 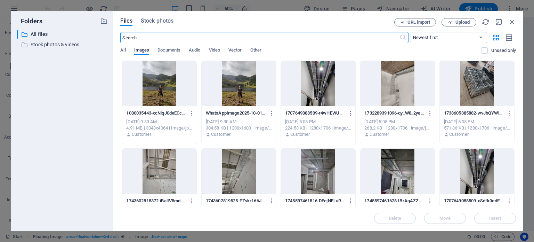 I want to click on span: All, so click(x=123, y=51).